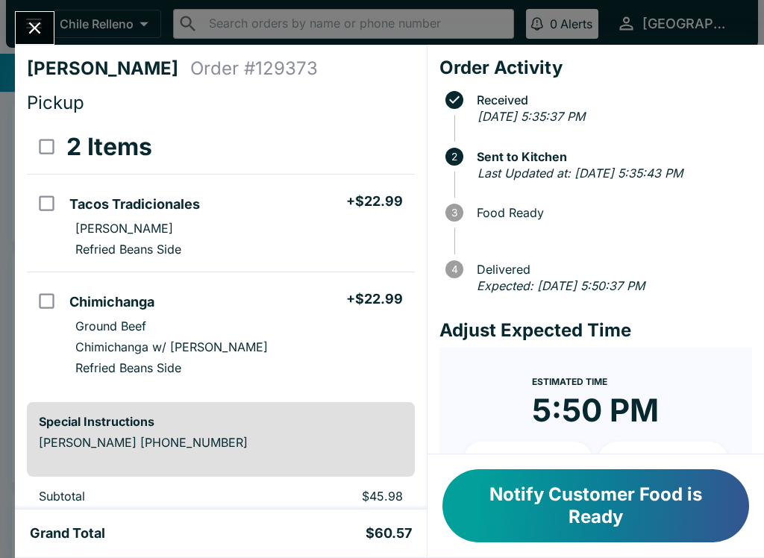  I want to click on h5: Chimichanga, so click(112, 302).